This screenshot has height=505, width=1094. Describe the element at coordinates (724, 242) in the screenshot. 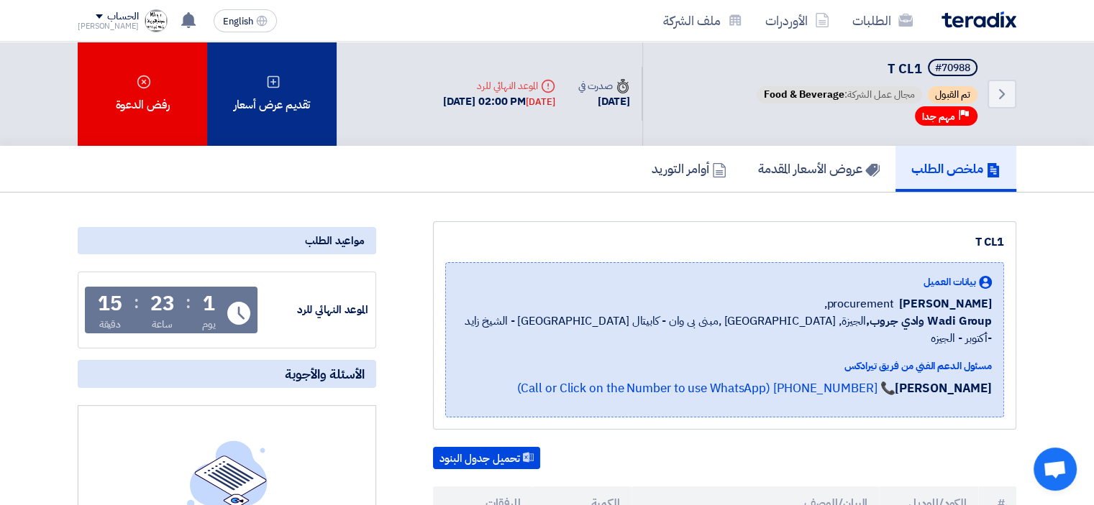

I see `div: T CL1` at that location.